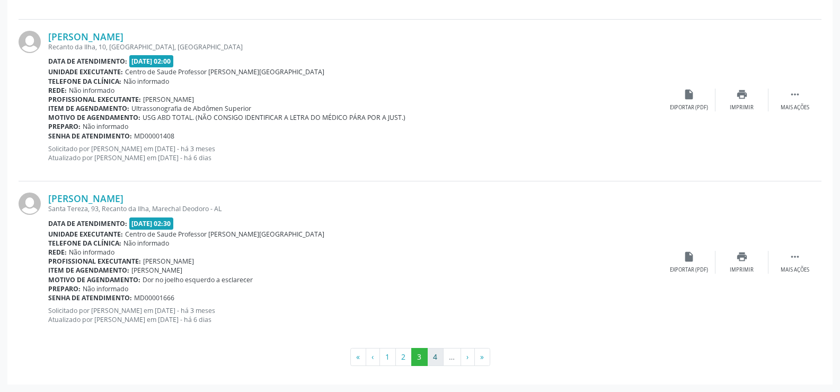 The image size is (840, 392). Describe the element at coordinates (191, 108) in the screenshot. I see `span: Ultrassonografia de Abdômen Superior` at that location.